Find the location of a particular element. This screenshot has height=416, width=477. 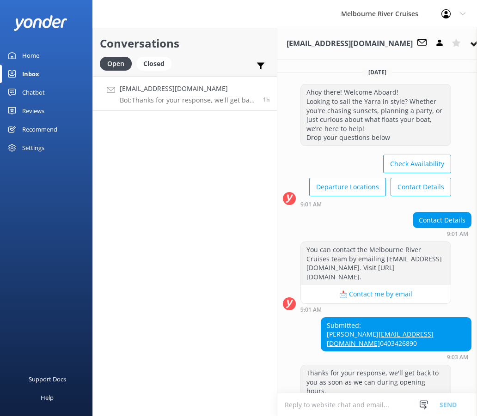

div: Chatbot is located at coordinates (33, 92).